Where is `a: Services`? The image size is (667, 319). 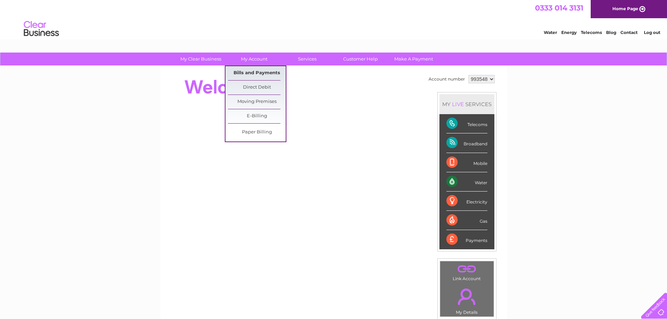 a: Services is located at coordinates (307, 59).